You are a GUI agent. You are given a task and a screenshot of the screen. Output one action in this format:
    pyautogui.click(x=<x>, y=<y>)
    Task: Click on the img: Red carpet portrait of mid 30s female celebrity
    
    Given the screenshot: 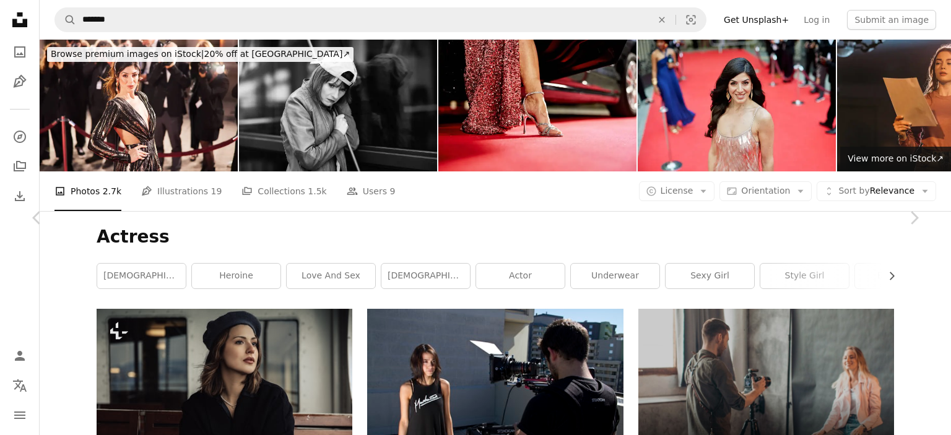 What is the action you would take?
    pyautogui.click(x=737, y=105)
    